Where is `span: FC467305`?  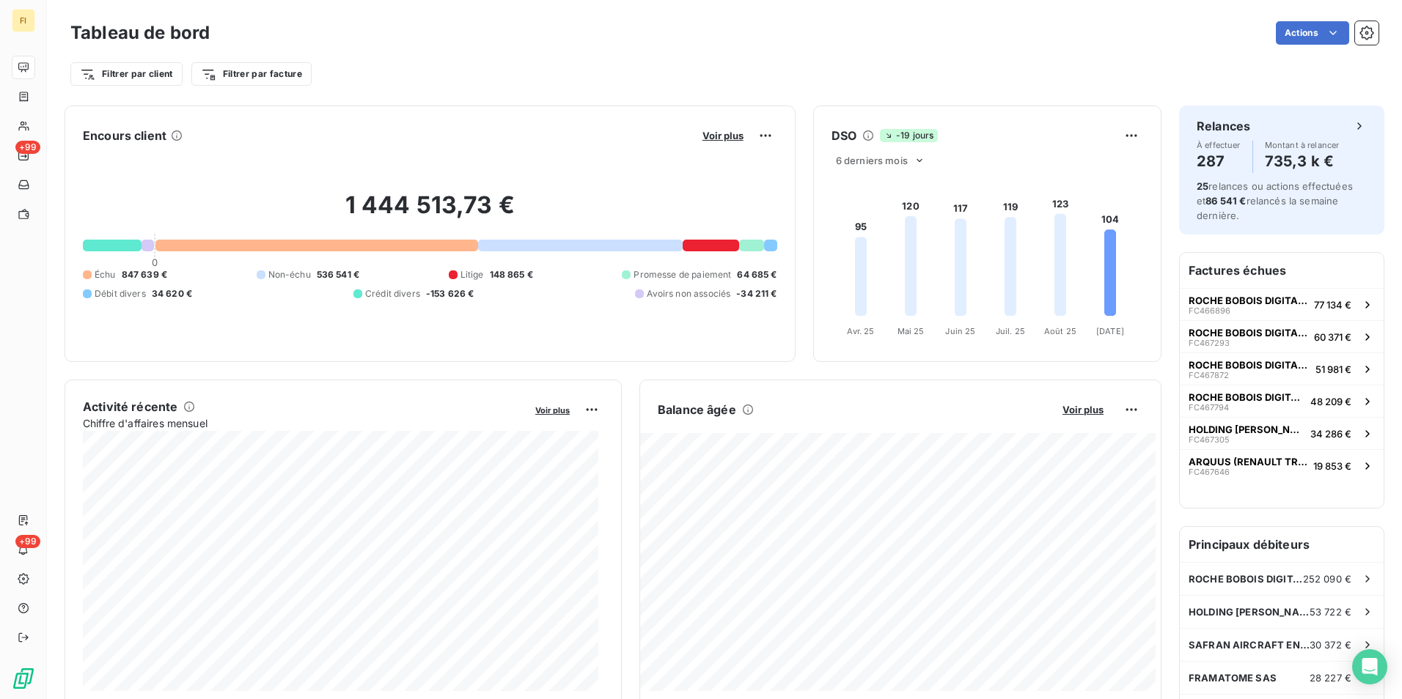 span: FC467305 is located at coordinates (1209, 440).